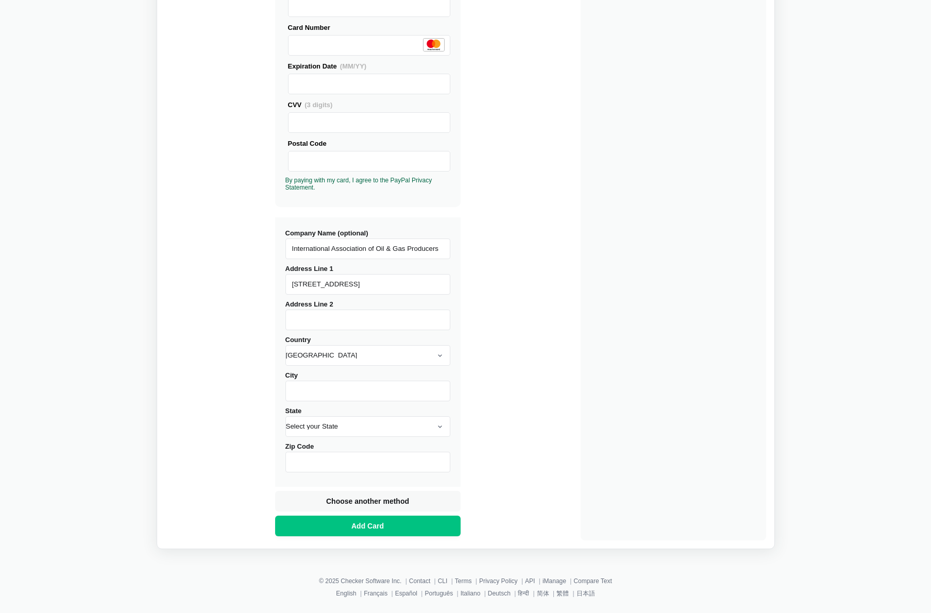 This screenshot has height=613, width=931. Describe the element at coordinates (368, 249) in the screenshot. I see `input: Company Name (optional)` at that location.